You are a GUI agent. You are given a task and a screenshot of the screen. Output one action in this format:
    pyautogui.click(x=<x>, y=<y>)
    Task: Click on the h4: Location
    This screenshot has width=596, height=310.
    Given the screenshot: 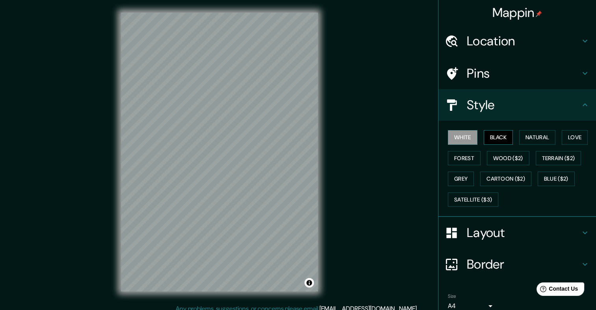 What is the action you would take?
    pyautogui.click(x=524, y=41)
    